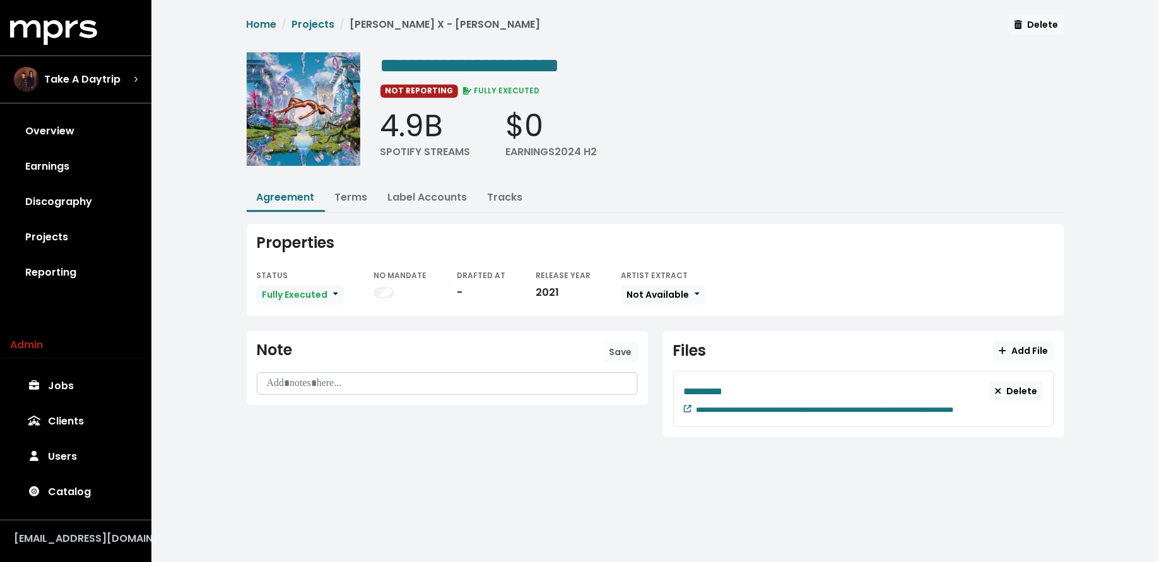 This screenshot has width=1159, height=562. I want to click on div: 2021, so click(563, 293).